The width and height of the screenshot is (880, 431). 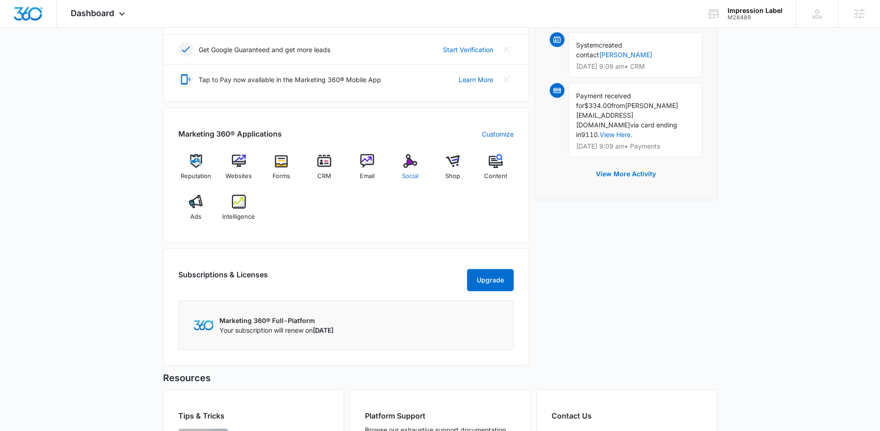 I want to click on a: Intelligence, so click(x=238, y=211).